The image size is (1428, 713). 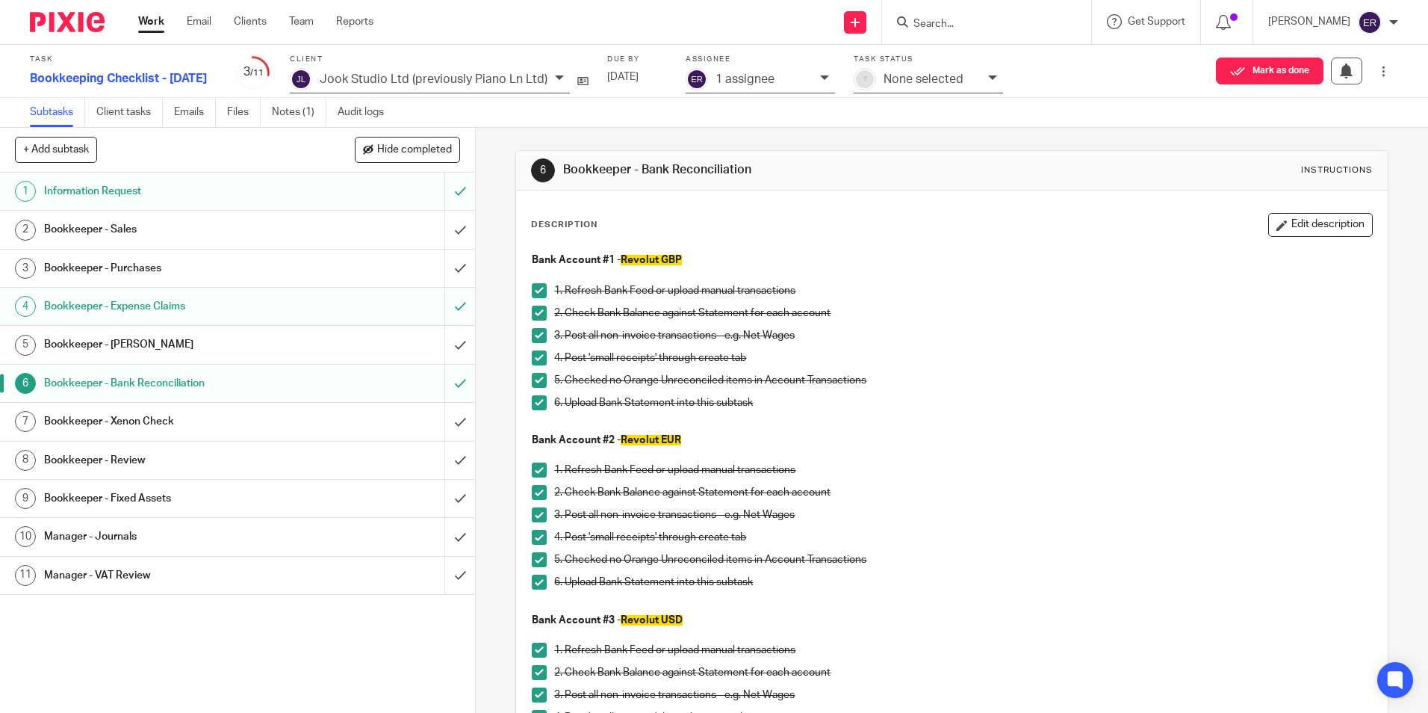 What do you see at coordinates (173, 536) in the screenshot?
I see `h1: Manager - Journals` at bounding box center [173, 536].